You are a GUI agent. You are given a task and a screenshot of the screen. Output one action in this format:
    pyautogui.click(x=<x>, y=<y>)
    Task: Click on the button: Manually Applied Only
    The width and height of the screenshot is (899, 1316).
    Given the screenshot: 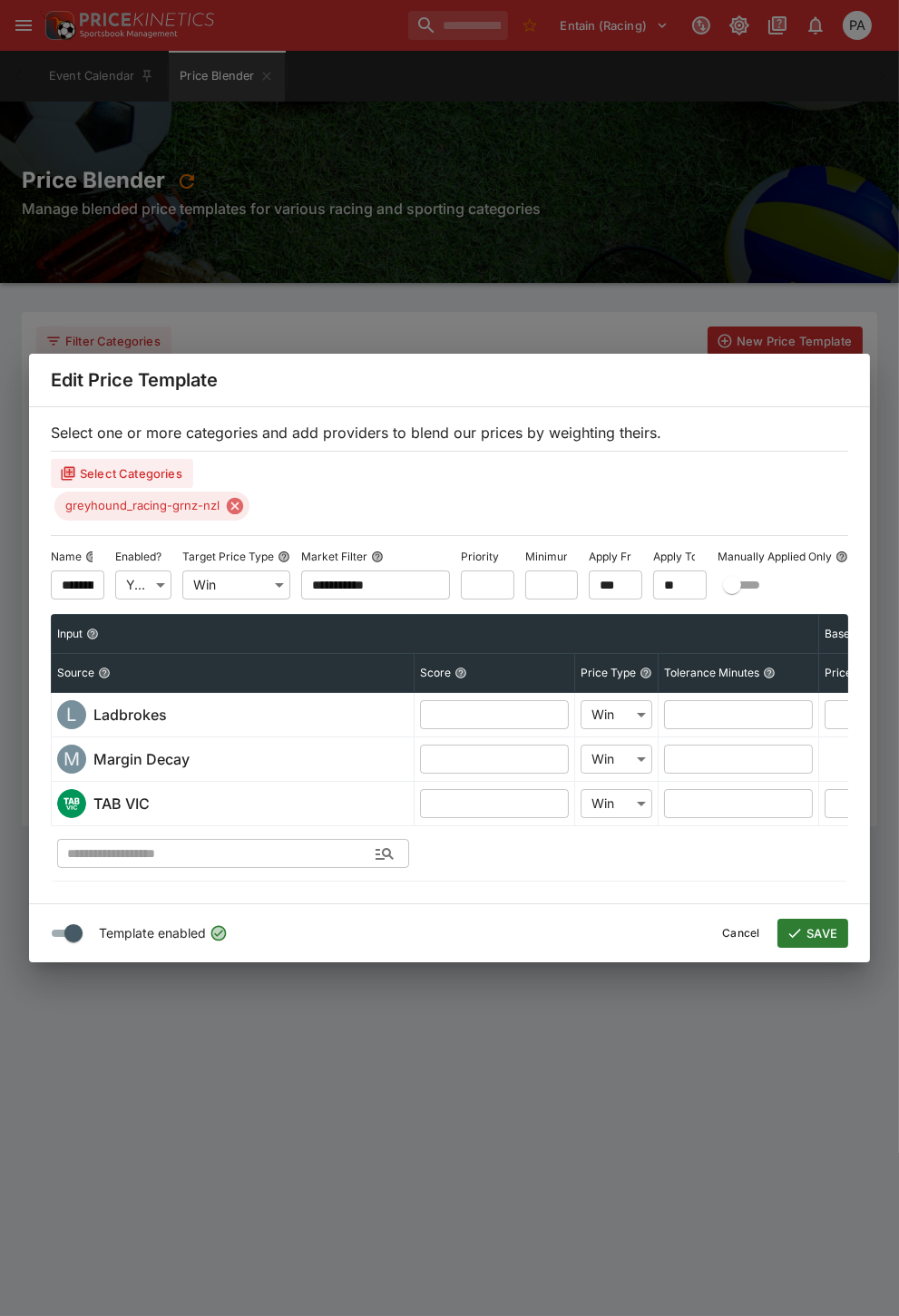 What is the action you would take?
    pyautogui.click(x=842, y=556)
    